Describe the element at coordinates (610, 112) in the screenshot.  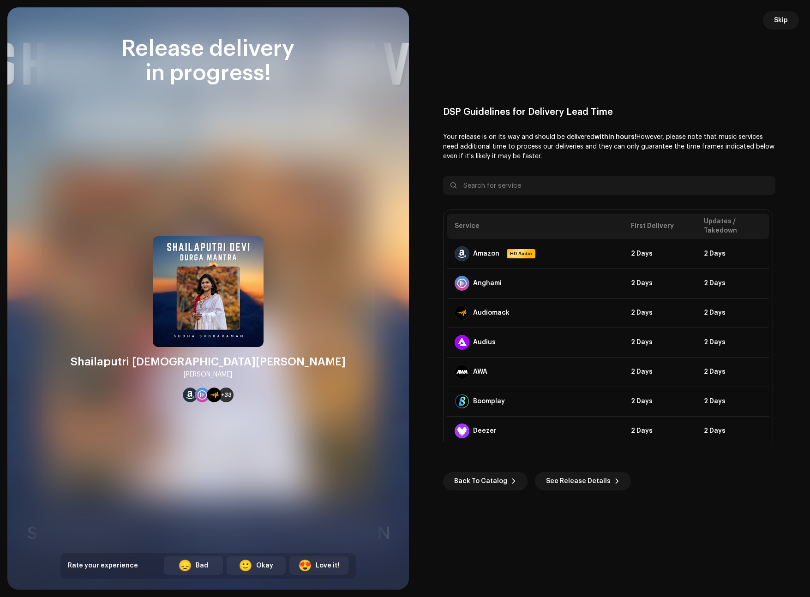
I see `div: DSP Guidelines for Delivery Lead Time` at that location.